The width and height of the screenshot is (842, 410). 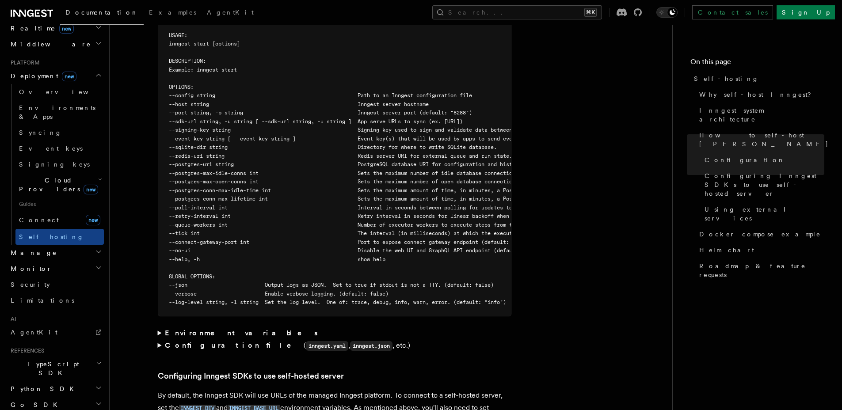 What do you see at coordinates (762, 115) in the screenshot?
I see `span: Inngest system architecture` at bounding box center [762, 115].